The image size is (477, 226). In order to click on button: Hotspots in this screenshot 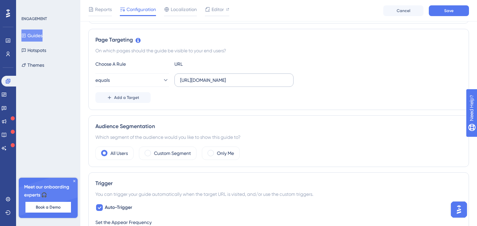, I will do `click(34, 50)`.